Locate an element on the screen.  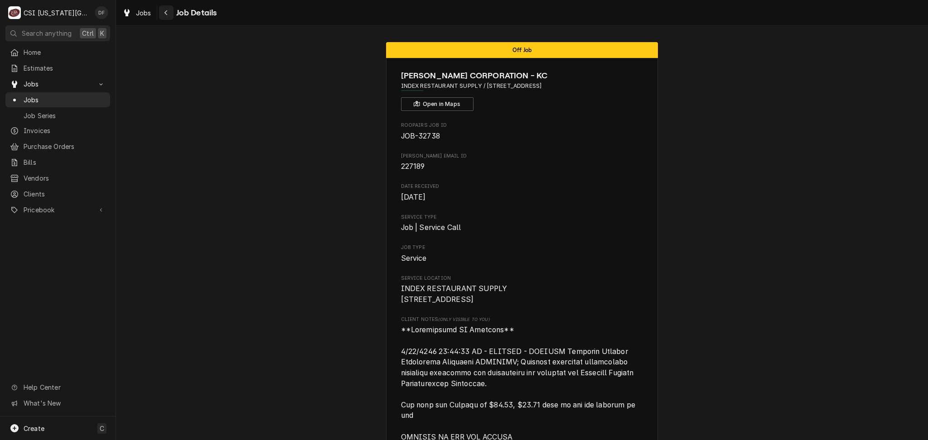
span: Clients is located at coordinates (64, 194).